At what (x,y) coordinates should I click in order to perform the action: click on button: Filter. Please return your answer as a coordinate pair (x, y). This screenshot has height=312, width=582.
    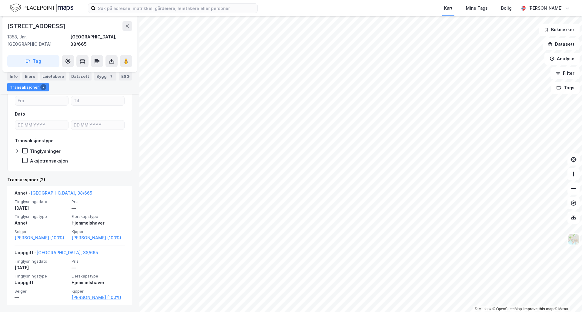
    Looking at the image, I should click on (565, 73).